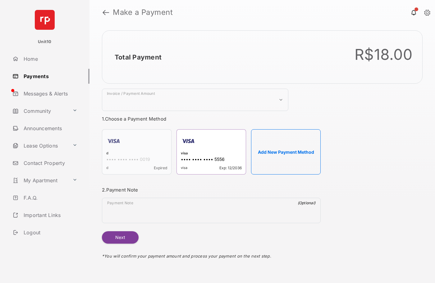 The height and width of the screenshot is (283, 435). What do you see at coordinates (211, 255) in the screenshot?
I see `div: * You will confirm your payment amount and process your payment on the next step.` at bounding box center [211, 255].